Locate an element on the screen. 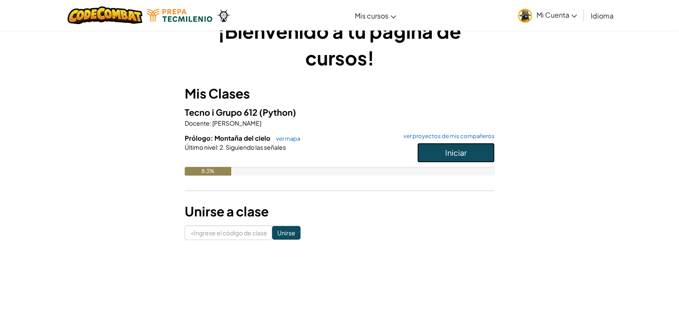  span: Iniciar is located at coordinates (456, 153).